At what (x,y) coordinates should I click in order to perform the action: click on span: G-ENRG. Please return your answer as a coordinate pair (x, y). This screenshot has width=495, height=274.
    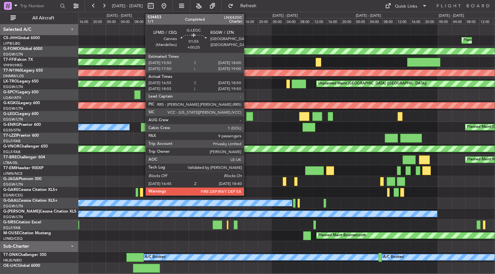
    Looking at the image, I should click on (11, 125).